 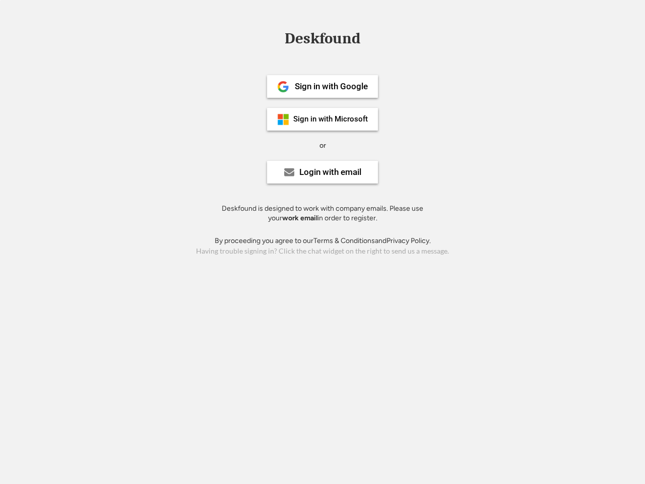 What do you see at coordinates (323, 213) in the screenshot?
I see `div: Deskfound is designed to work with company emails. Please use your in order to register.` at bounding box center [323, 213].